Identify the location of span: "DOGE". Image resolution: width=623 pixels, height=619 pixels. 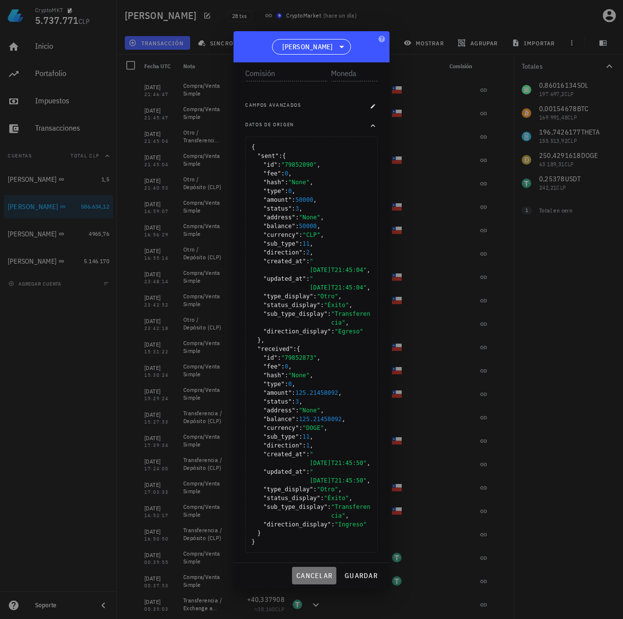
(314, 428).